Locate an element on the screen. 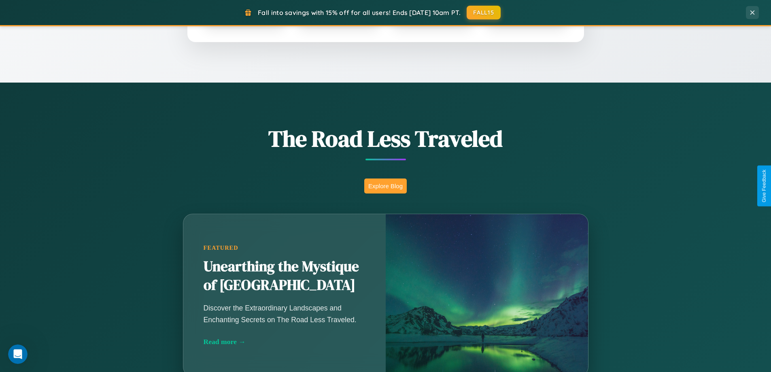 Image resolution: width=771 pixels, height=372 pixels. button: Explore Blog is located at coordinates (385, 186).